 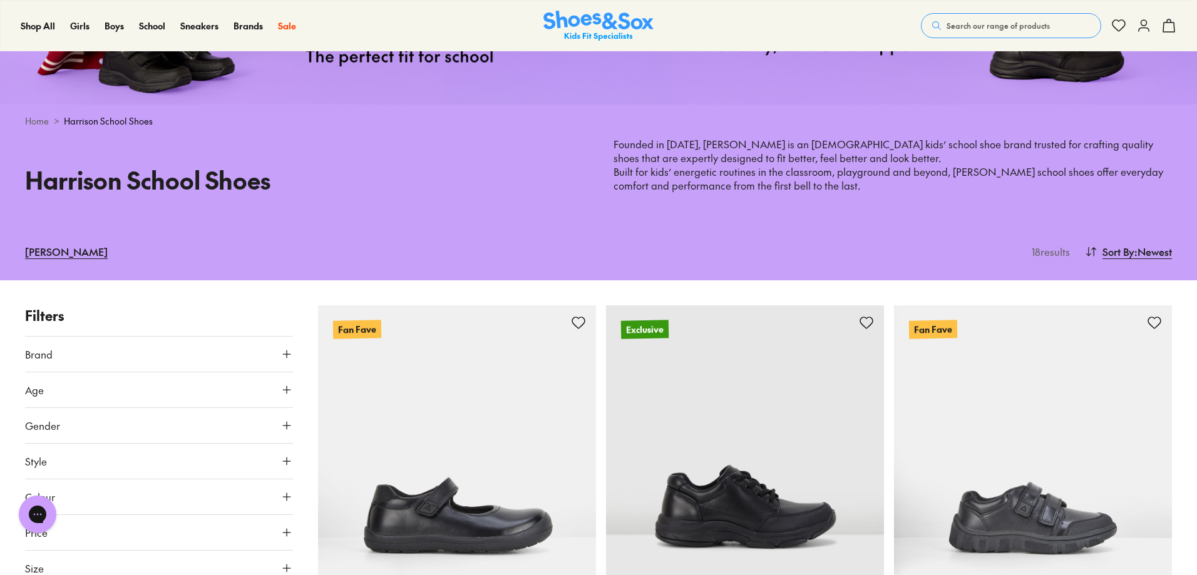 What do you see at coordinates (599, 26) in the screenshot?
I see `img: SNS_Logo_Responsive.svg` at bounding box center [599, 26].